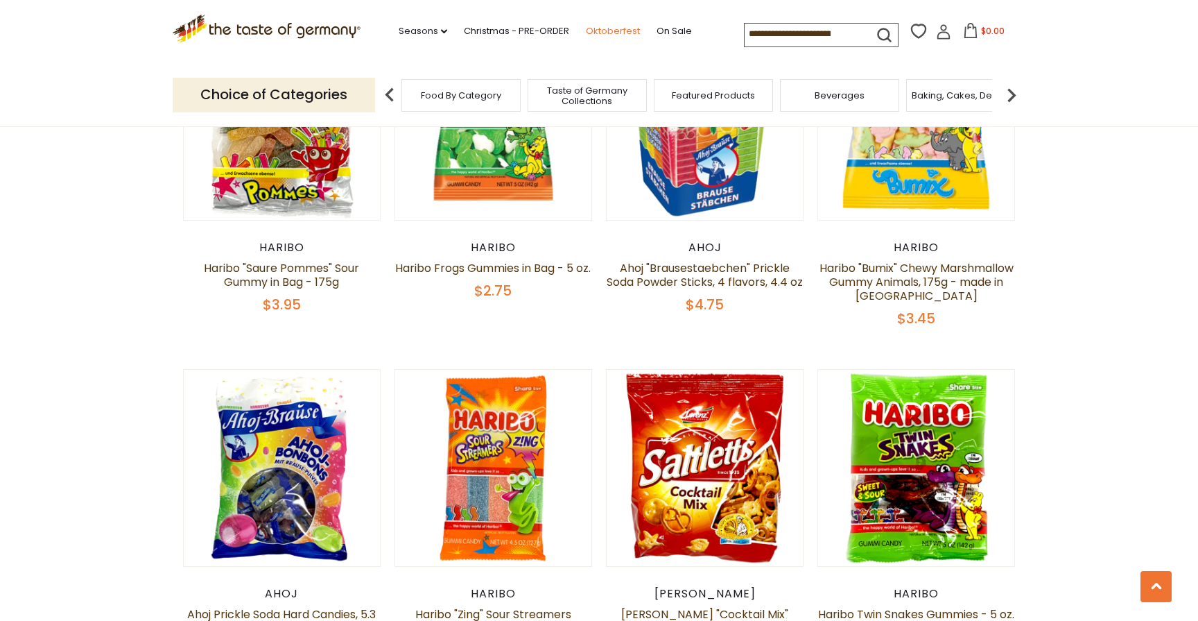  Describe the element at coordinates (282, 304) in the screenshot. I see `span: $3.95` at that location.